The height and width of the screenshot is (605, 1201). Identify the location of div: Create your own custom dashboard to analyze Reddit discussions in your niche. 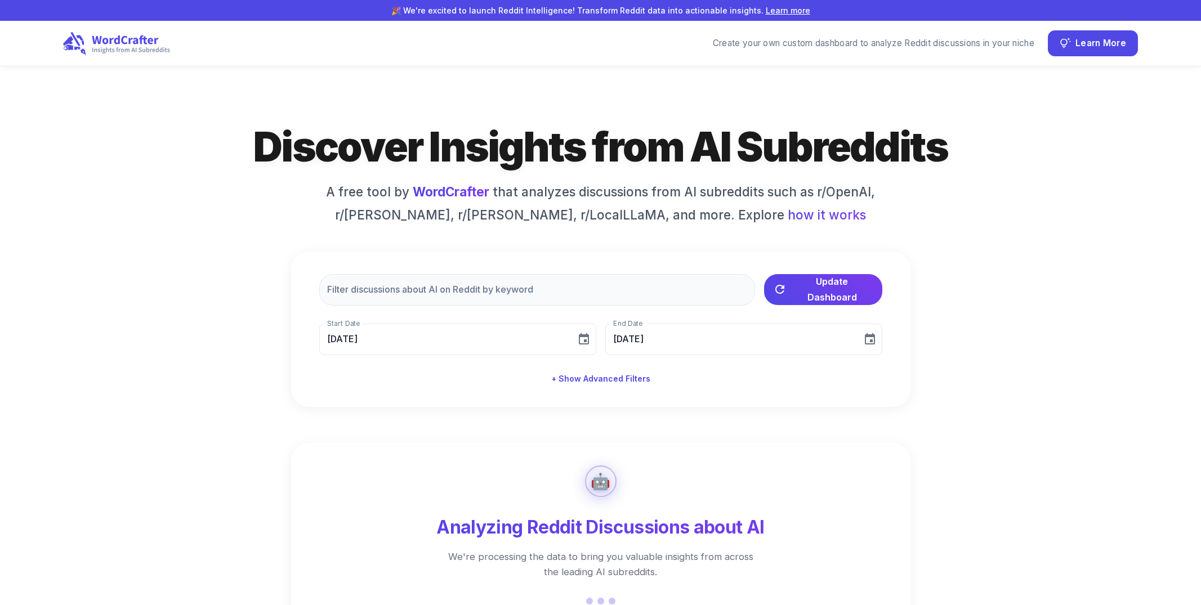
(874, 43).